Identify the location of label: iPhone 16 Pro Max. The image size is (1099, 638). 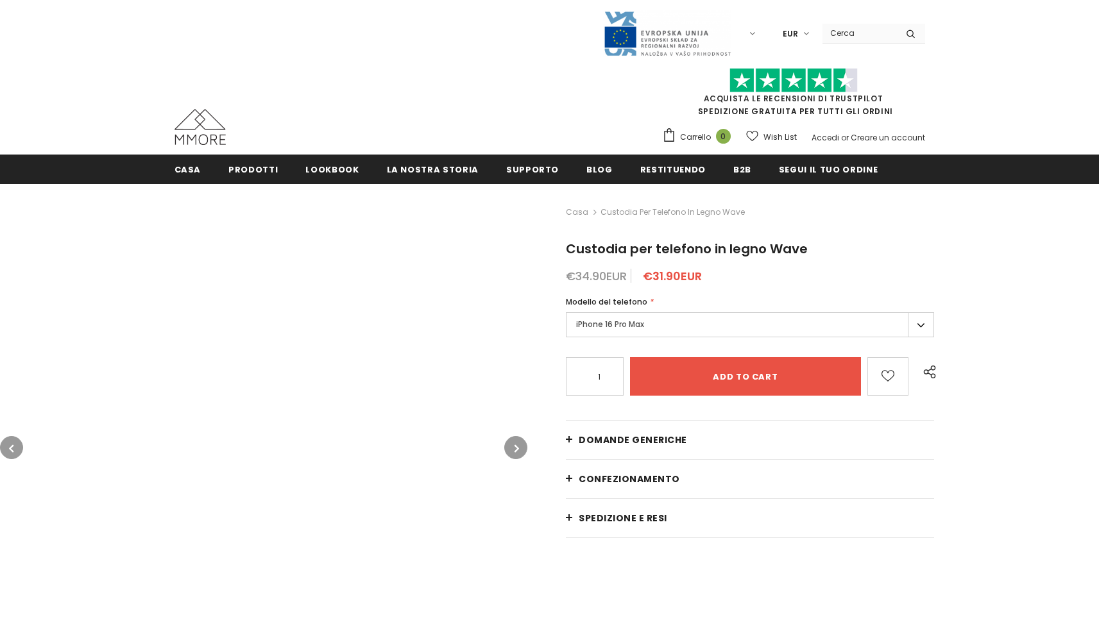
(750, 325).